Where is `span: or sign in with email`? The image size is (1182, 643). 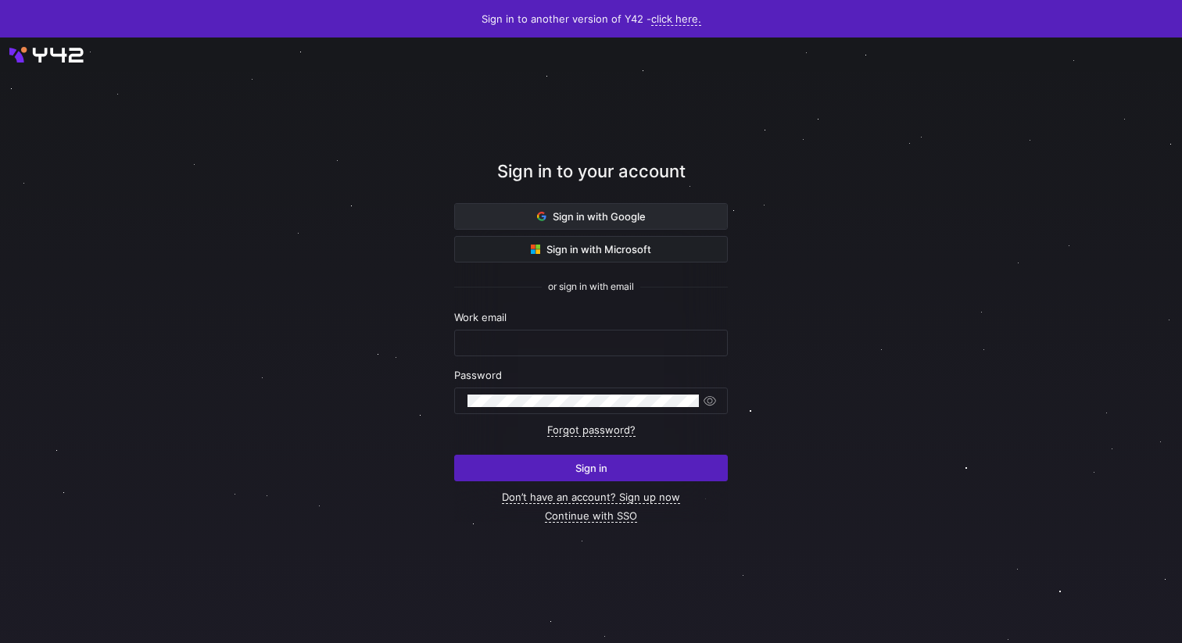 span: or sign in with email is located at coordinates (591, 287).